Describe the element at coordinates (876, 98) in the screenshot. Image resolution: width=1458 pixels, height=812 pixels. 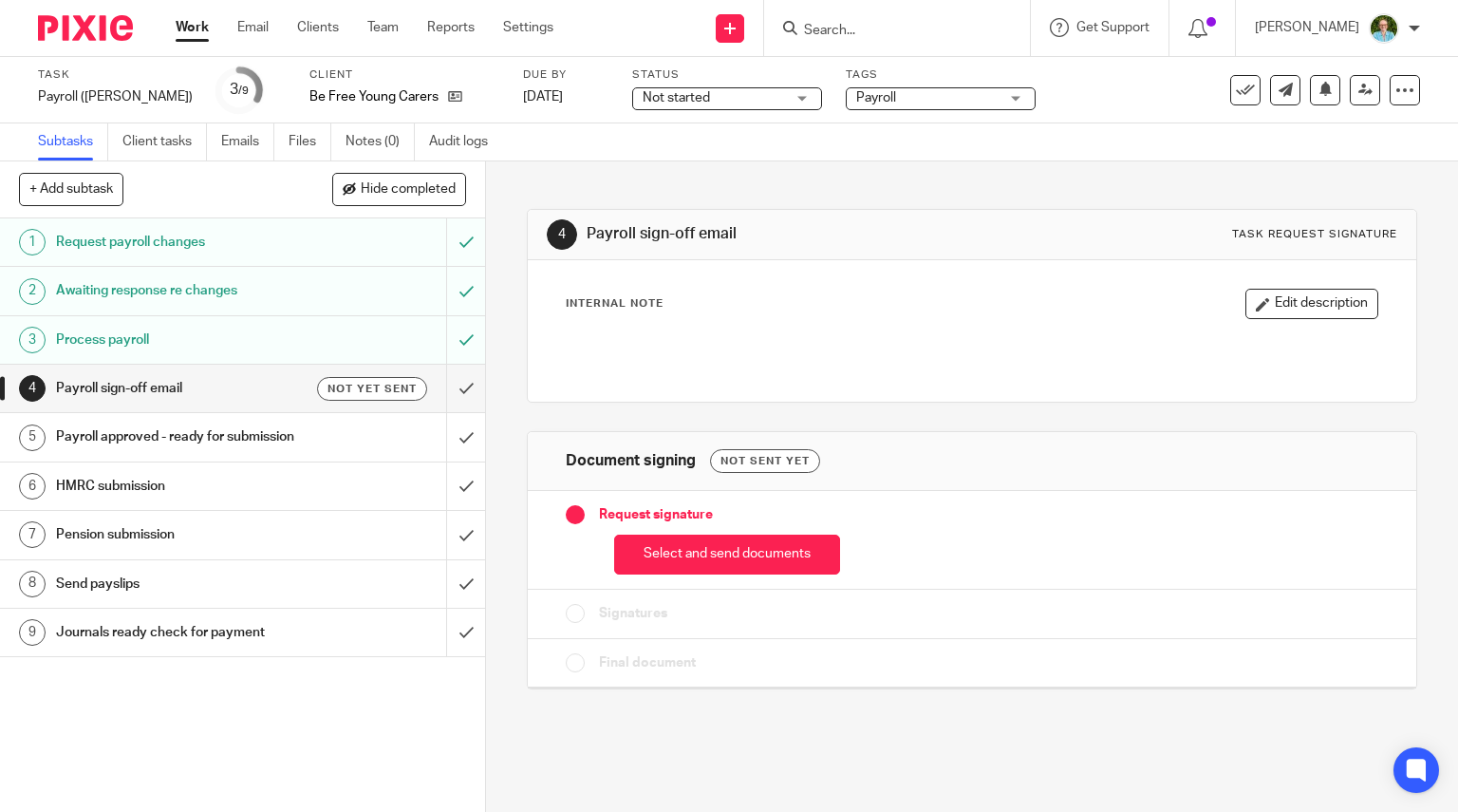
I see `span: Payroll` at that location.